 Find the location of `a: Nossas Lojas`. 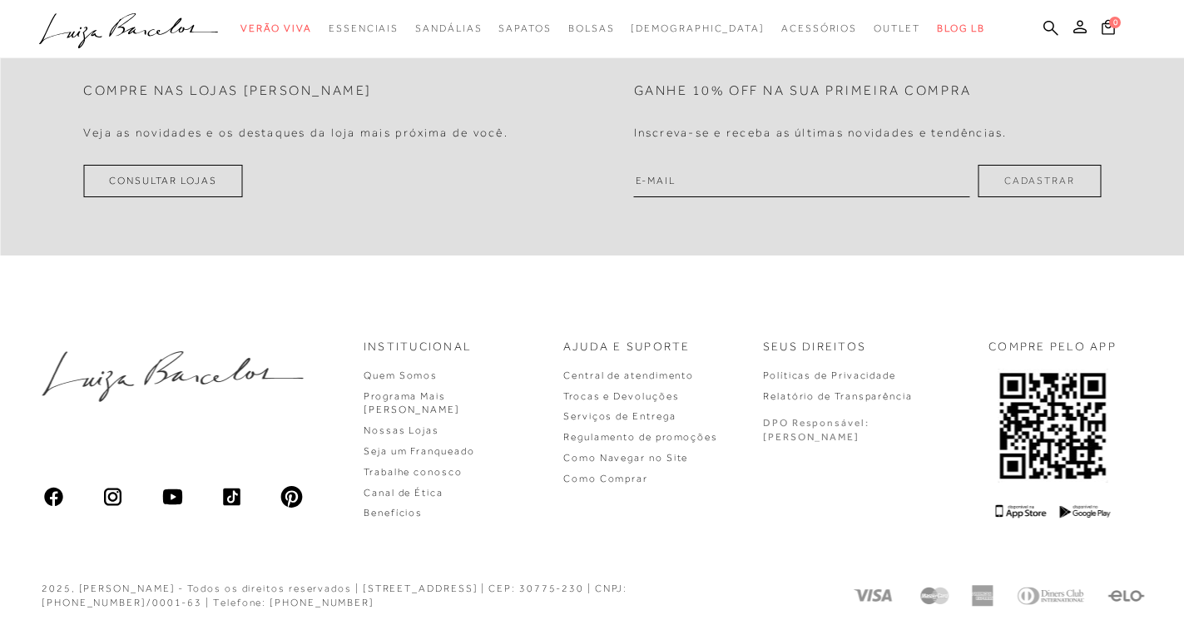

a: Nossas Lojas is located at coordinates (401, 430).